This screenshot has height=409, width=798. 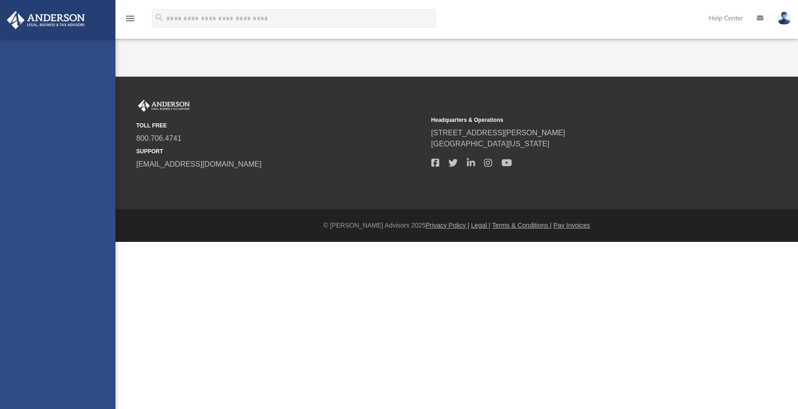 I want to click on a: Pay Invoices, so click(x=571, y=225).